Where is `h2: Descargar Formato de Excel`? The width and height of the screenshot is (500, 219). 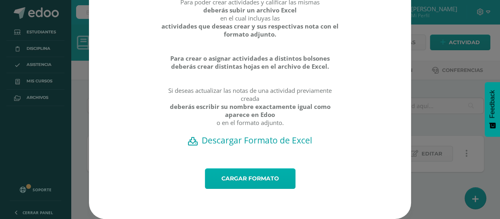 h2: Descargar Formato de Excel is located at coordinates (250, 140).